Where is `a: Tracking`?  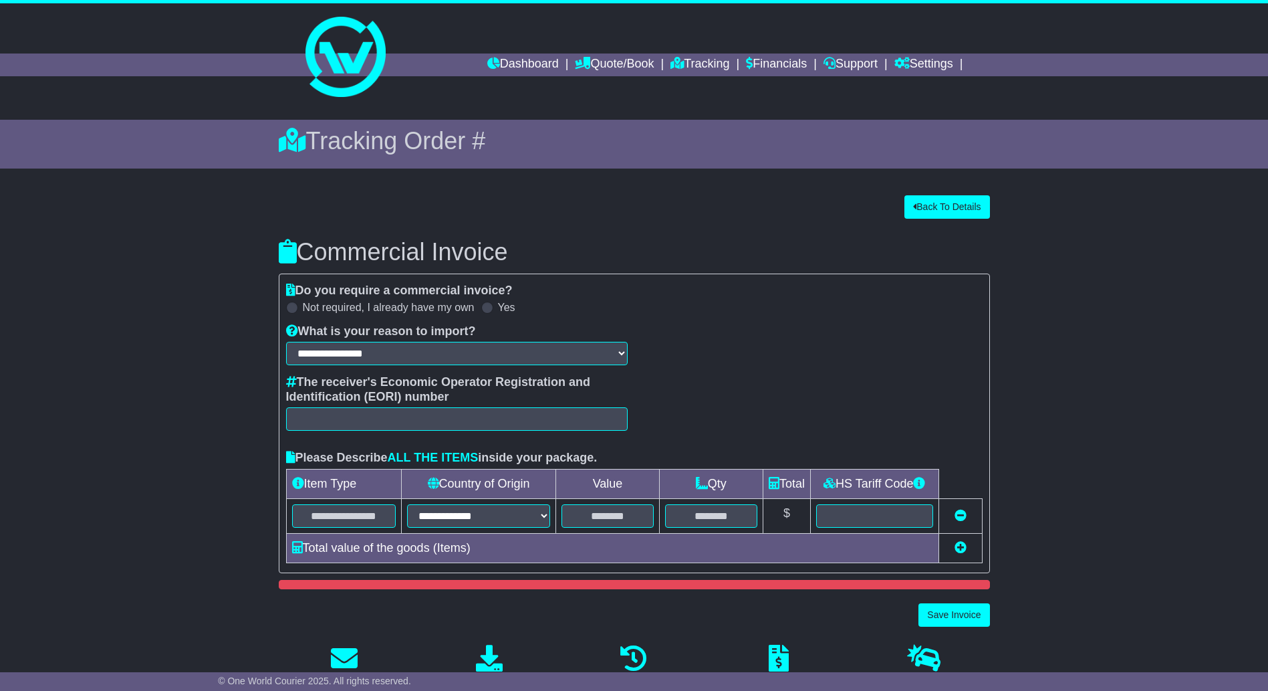
a: Tracking is located at coordinates (700, 65).